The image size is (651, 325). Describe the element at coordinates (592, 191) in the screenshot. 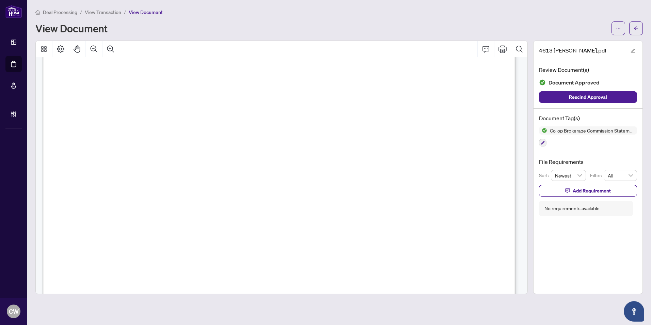

I see `span: Add Requirement` at that location.